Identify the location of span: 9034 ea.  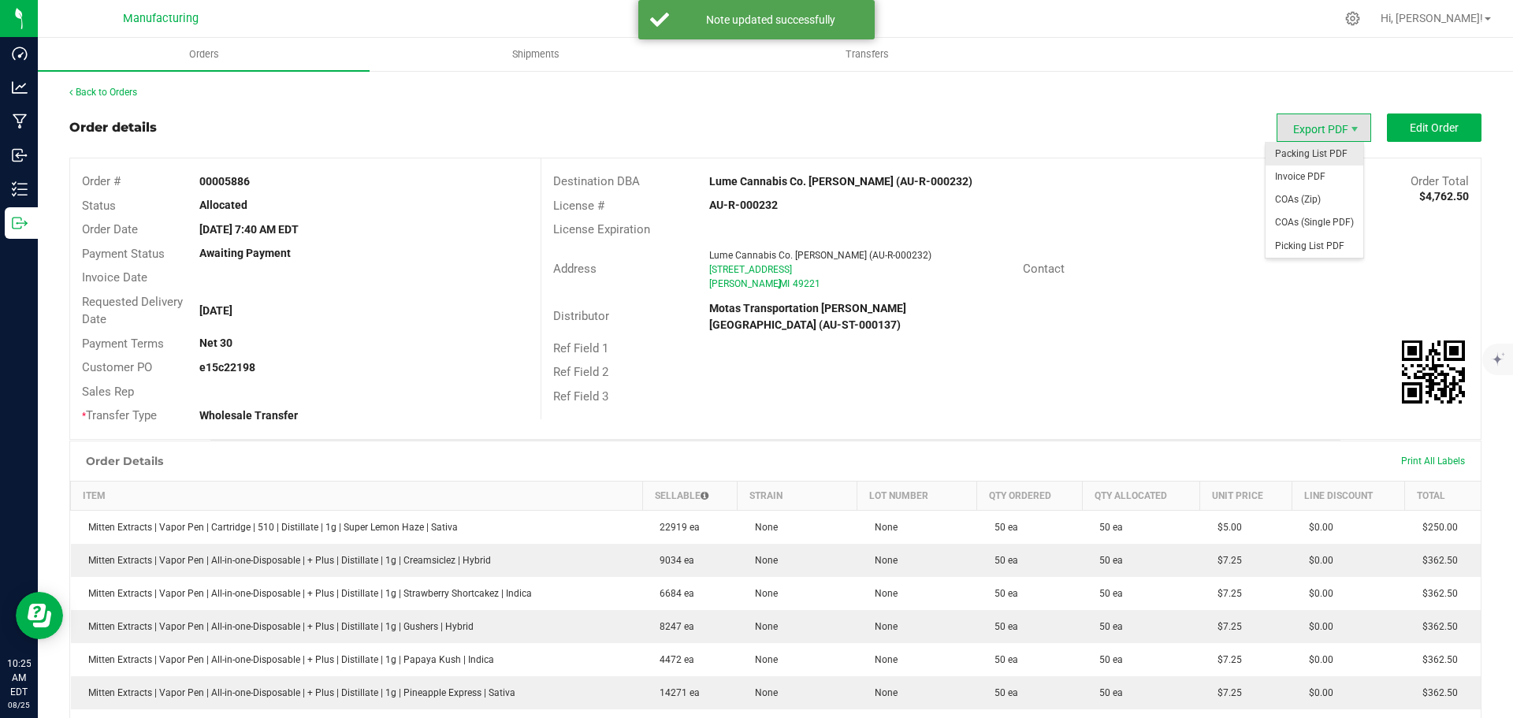
(673, 560).